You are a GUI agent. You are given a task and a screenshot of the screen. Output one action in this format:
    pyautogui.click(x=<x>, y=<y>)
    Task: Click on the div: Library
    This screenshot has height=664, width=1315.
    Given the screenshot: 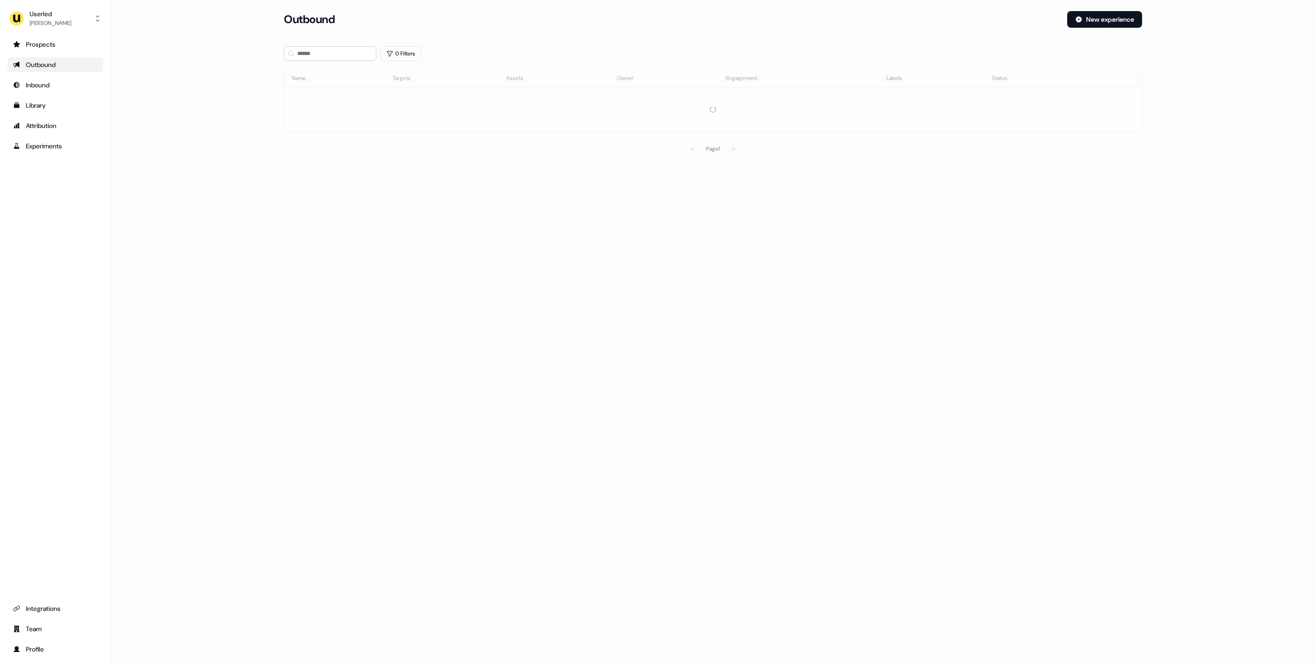 What is the action you would take?
    pyautogui.click(x=55, y=105)
    